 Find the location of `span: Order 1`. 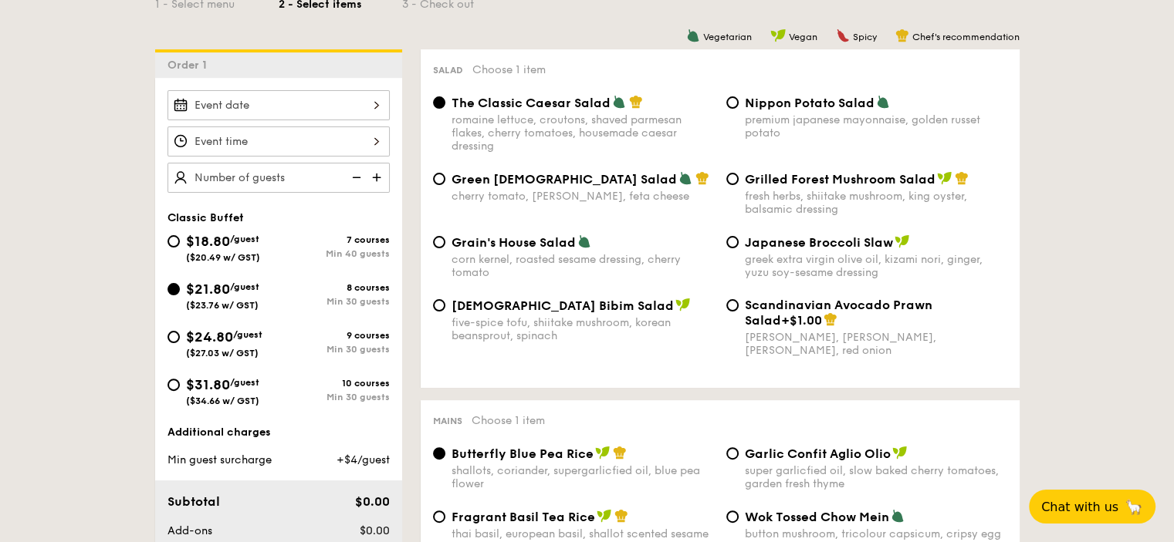

span: Order 1 is located at coordinates (190, 65).